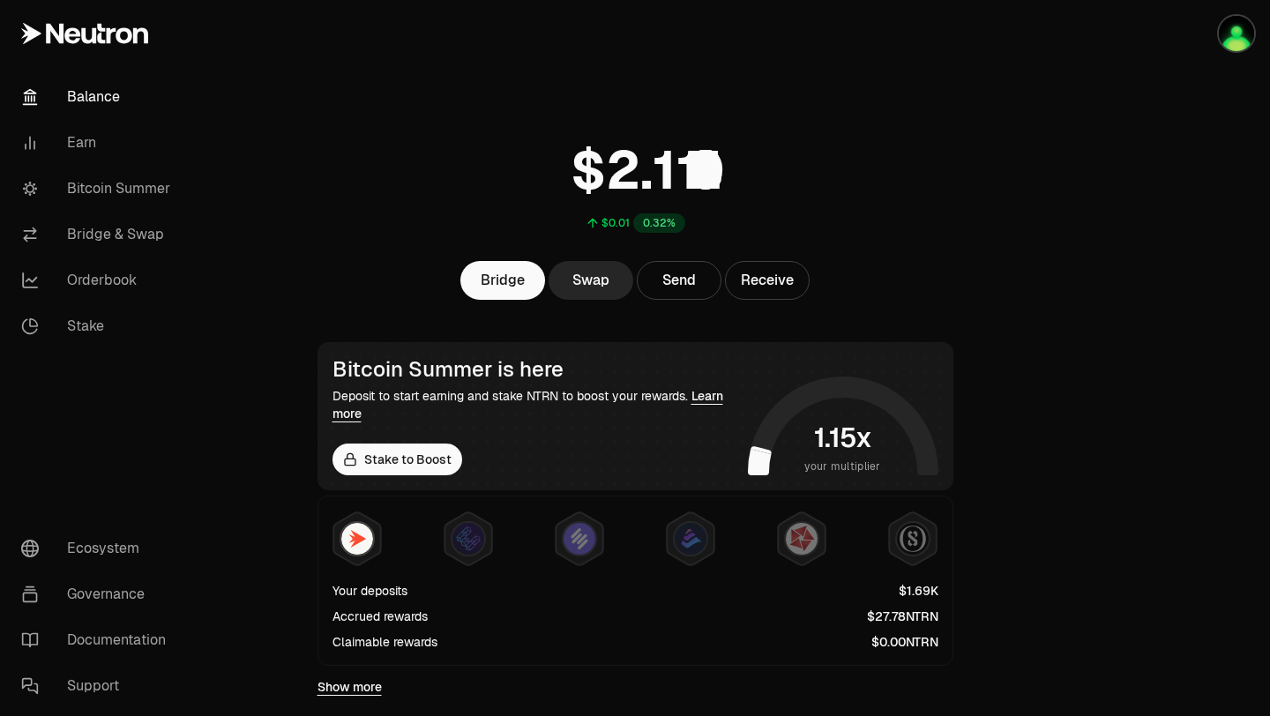 The width and height of the screenshot is (1270, 716). What do you see at coordinates (591, 281) in the screenshot?
I see `a: Swap` at bounding box center [591, 281].